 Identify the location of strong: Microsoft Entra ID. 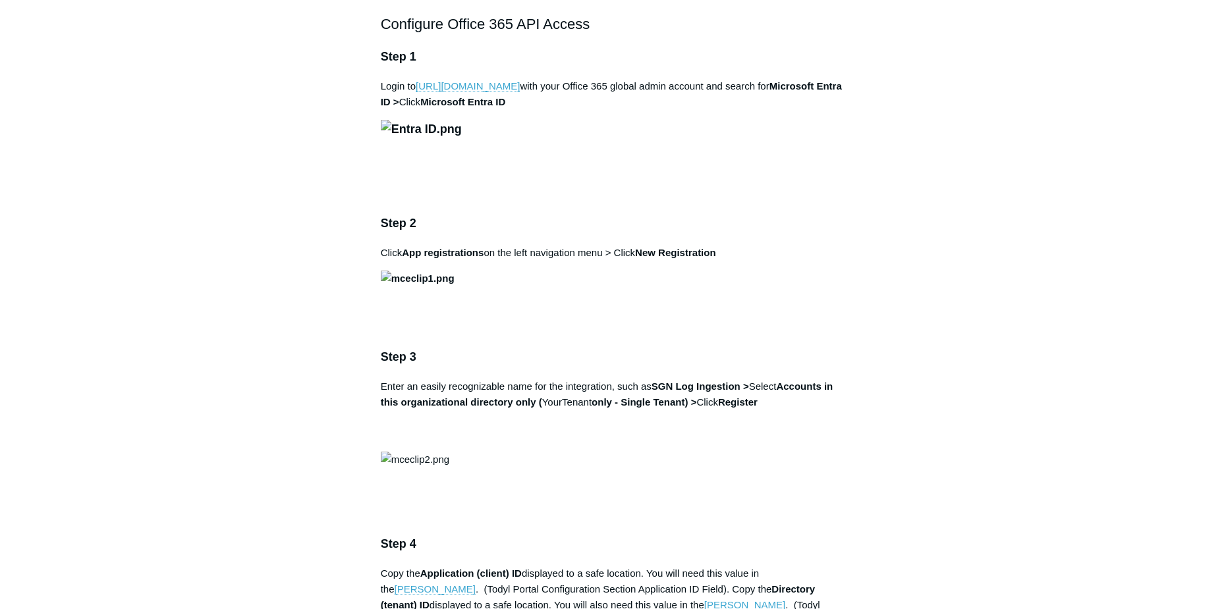
(462, 101).